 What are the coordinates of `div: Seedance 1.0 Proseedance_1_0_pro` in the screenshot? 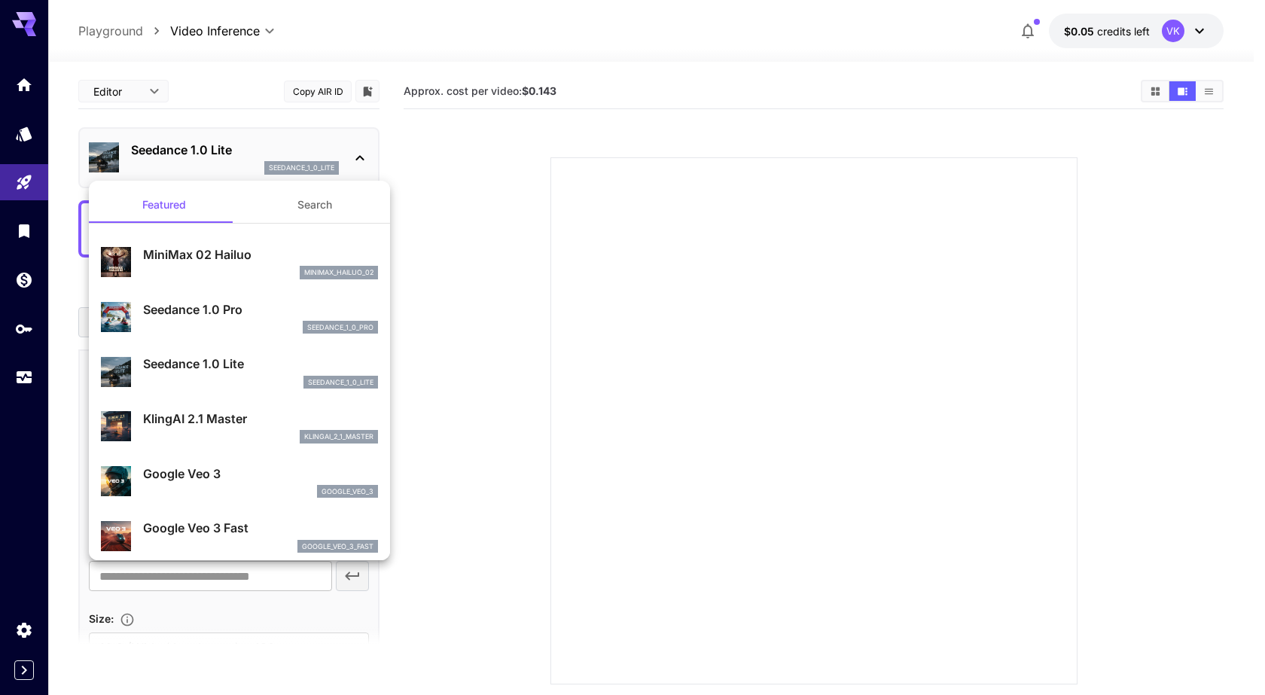 It's located at (239, 317).